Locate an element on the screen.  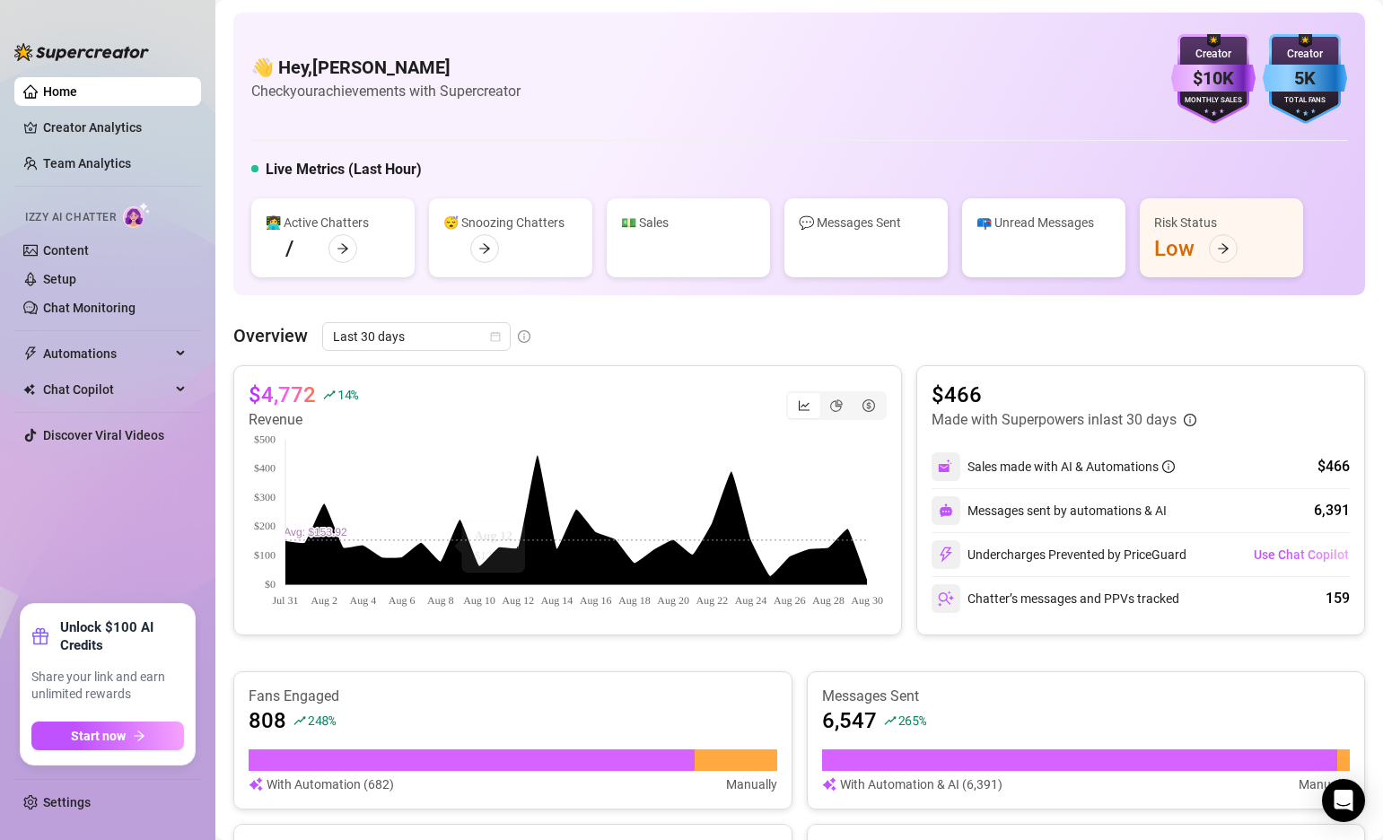
div: $466 is located at coordinates (1334, 467).